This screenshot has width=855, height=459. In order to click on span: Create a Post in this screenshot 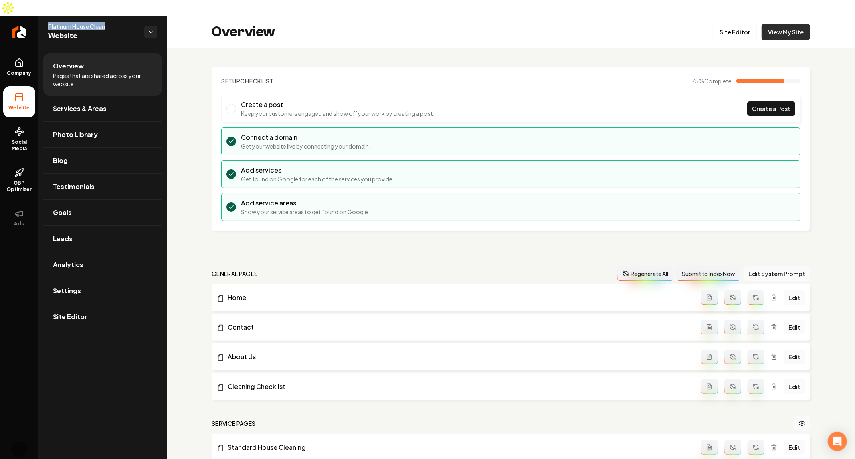, I will do `click(771, 109)`.